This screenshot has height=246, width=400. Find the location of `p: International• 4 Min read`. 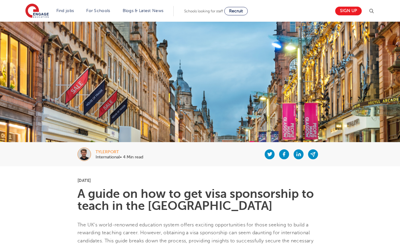

p: International• 4 Min read is located at coordinates (119, 157).